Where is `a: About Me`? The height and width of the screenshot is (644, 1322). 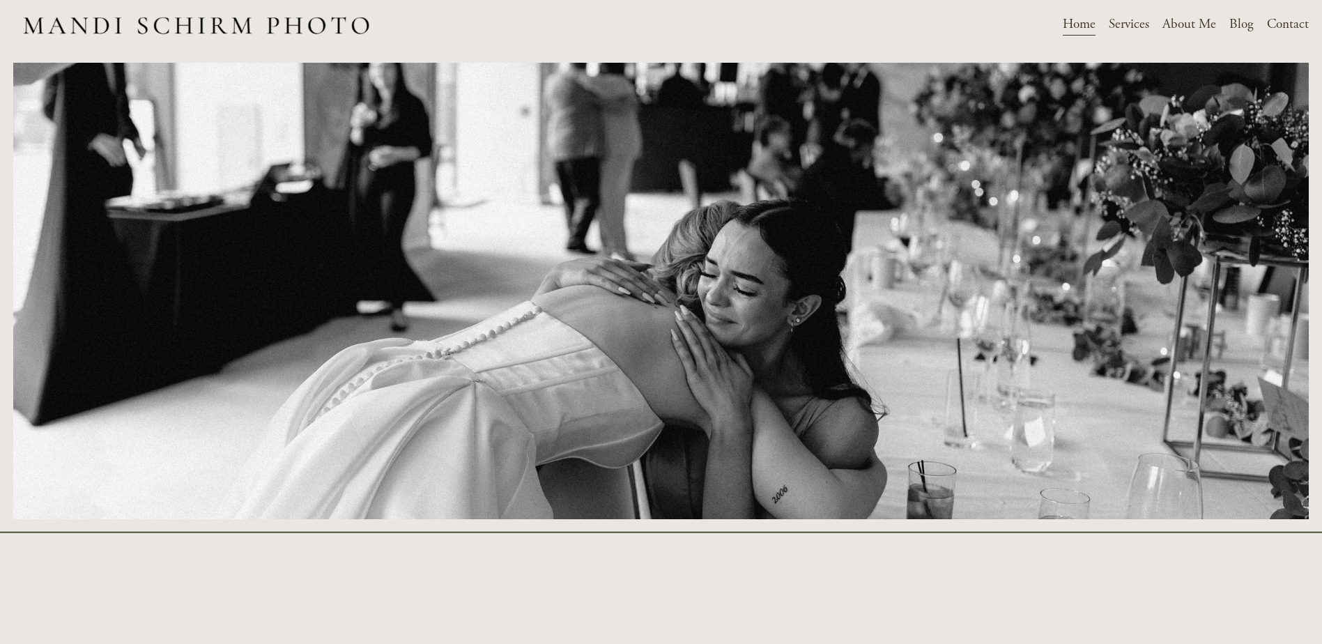
a: About Me is located at coordinates (1189, 24).